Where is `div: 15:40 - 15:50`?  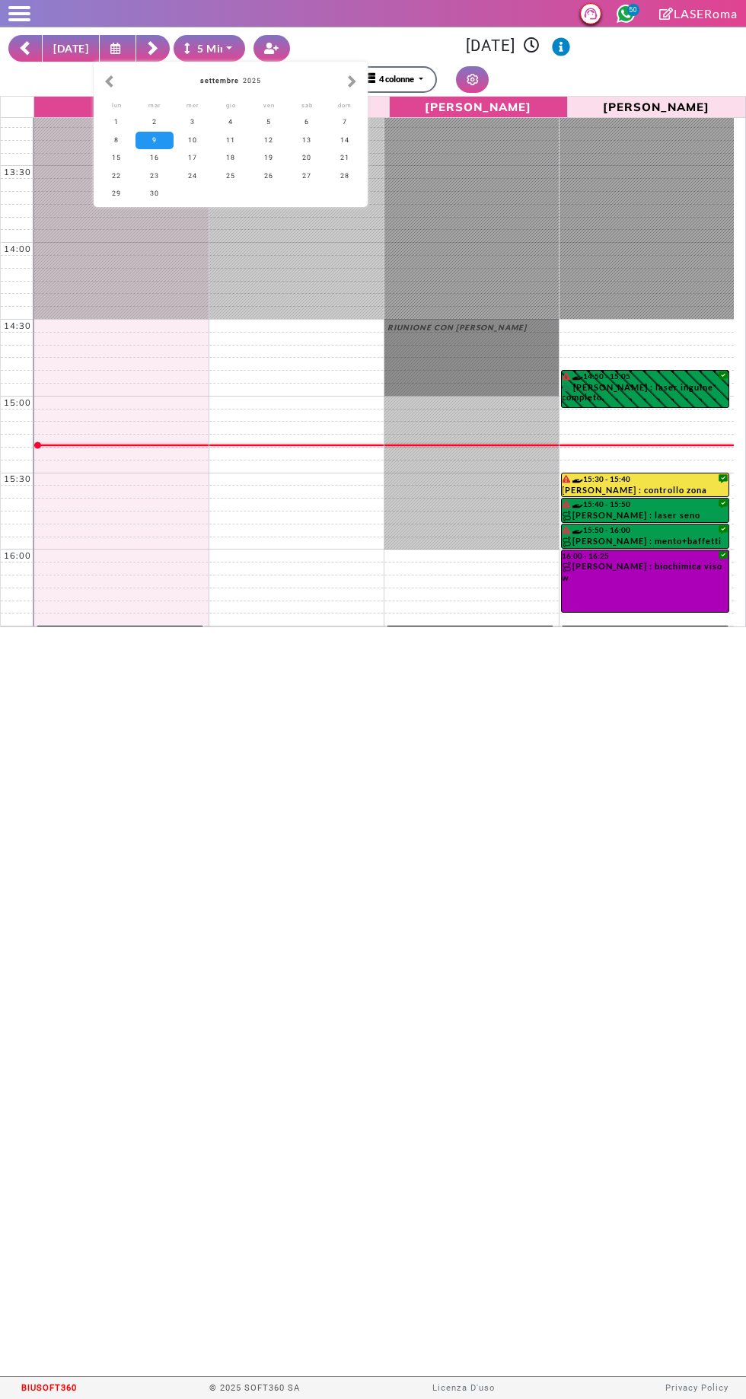 div: 15:40 - 15:50 is located at coordinates (646, 504).